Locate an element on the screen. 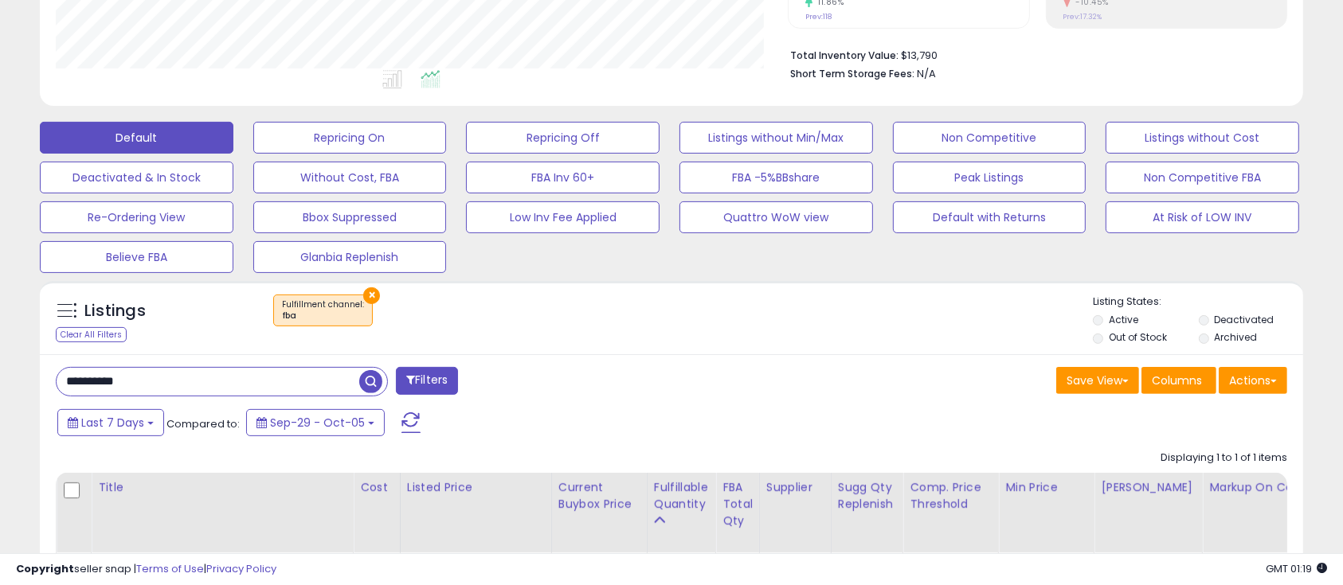  label: Deactivated is located at coordinates (1243, 319).